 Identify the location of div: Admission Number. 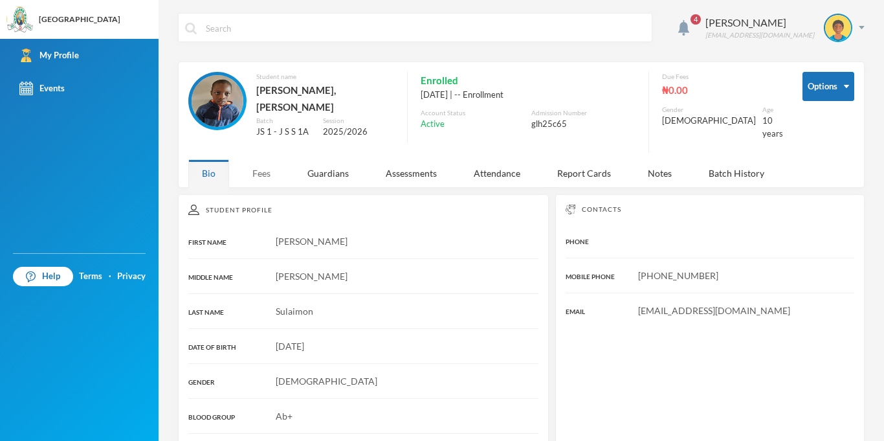
(583, 113).